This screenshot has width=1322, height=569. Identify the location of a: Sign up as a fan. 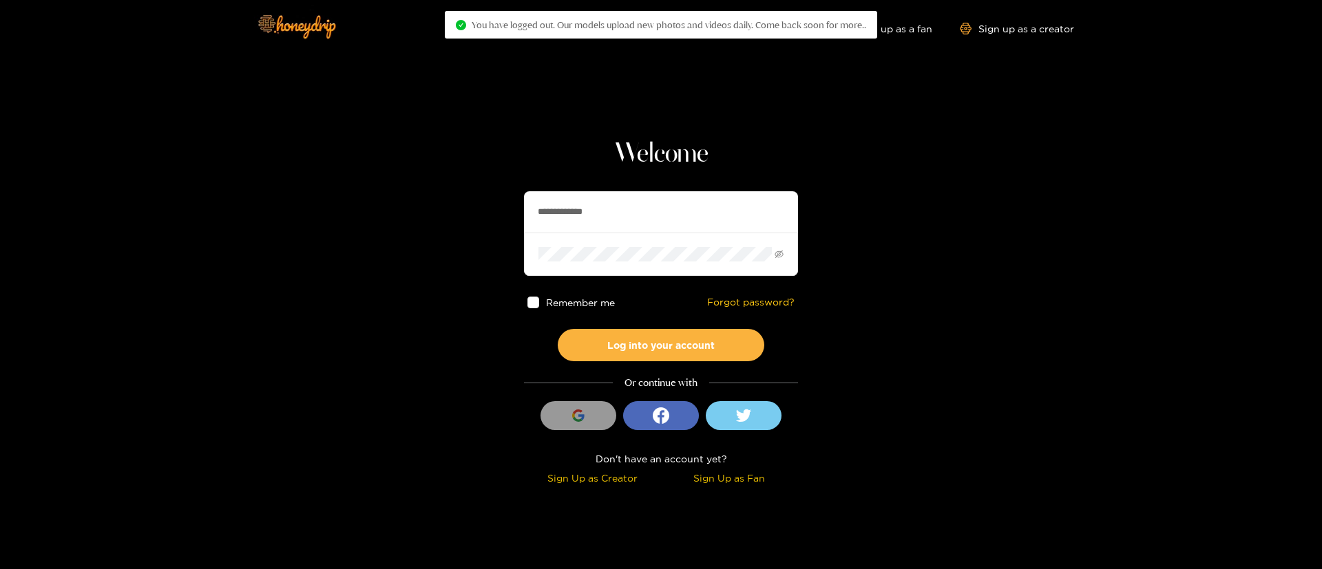
(885, 28).